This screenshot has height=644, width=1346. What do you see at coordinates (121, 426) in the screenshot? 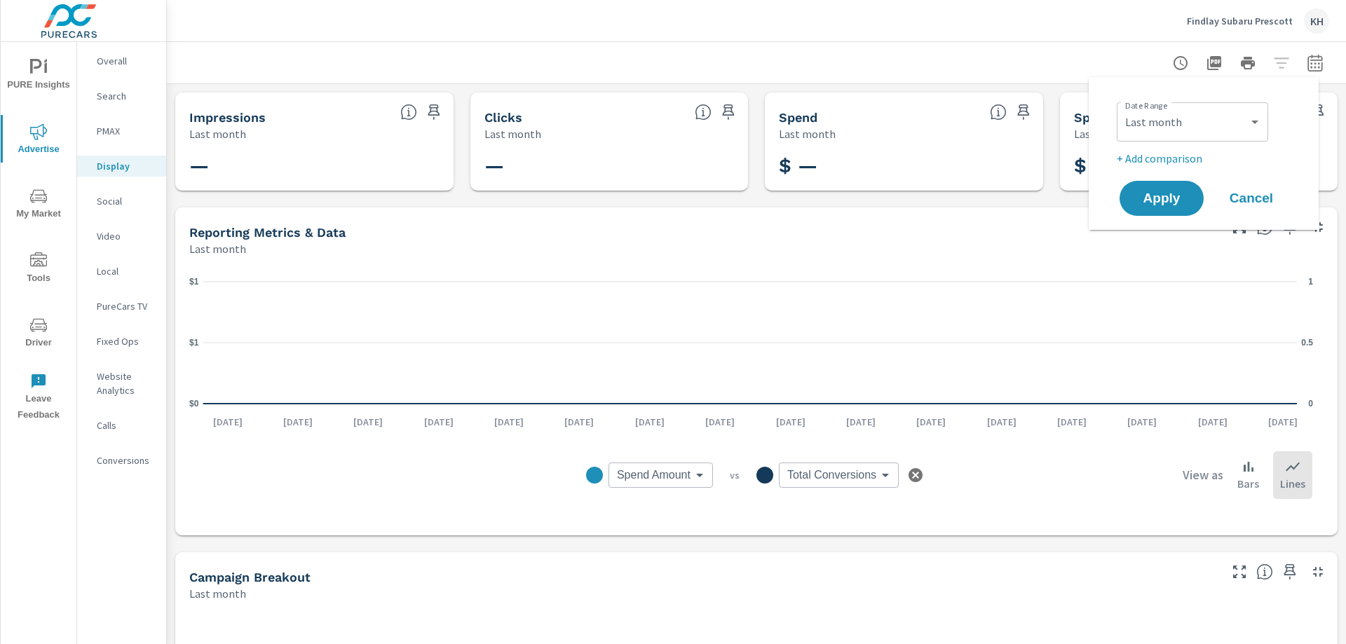
I see `div: Calls` at bounding box center [121, 426].